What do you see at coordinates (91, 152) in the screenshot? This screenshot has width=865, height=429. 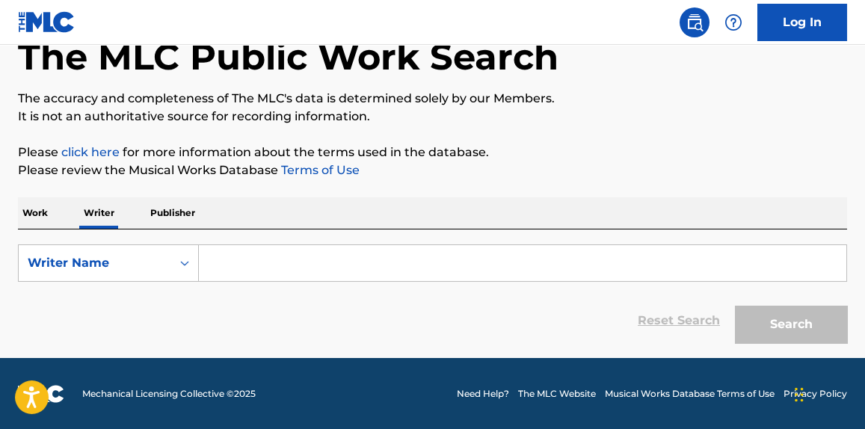 I see `a: click here` at bounding box center [91, 152].